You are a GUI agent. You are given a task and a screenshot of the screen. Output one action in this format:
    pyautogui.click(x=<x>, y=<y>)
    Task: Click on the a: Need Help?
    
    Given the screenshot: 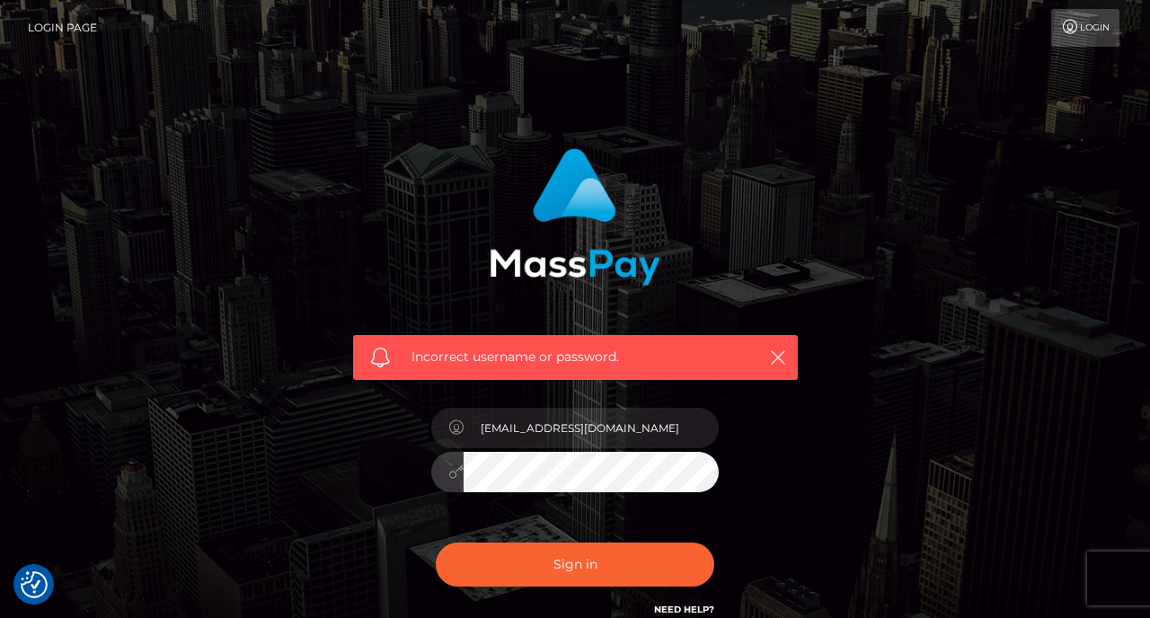 What is the action you would take?
    pyautogui.click(x=684, y=609)
    